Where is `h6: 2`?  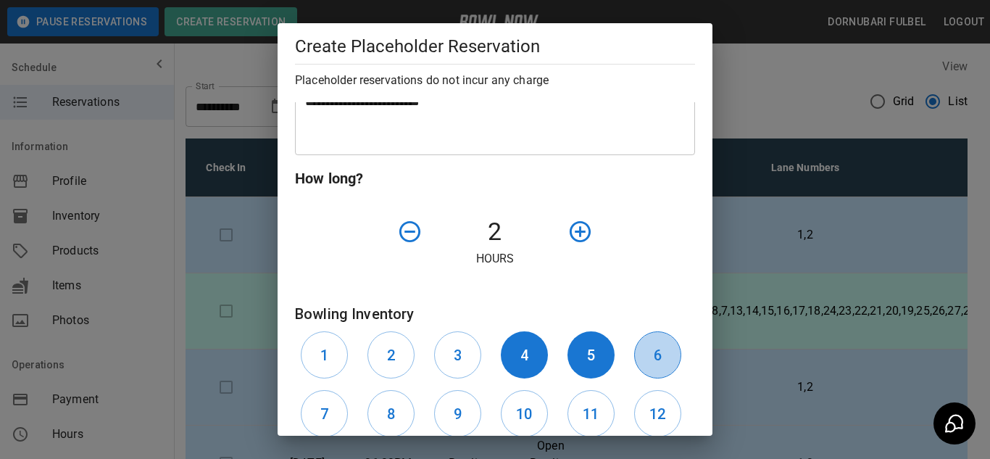 h6: 2 is located at coordinates (391, 355).